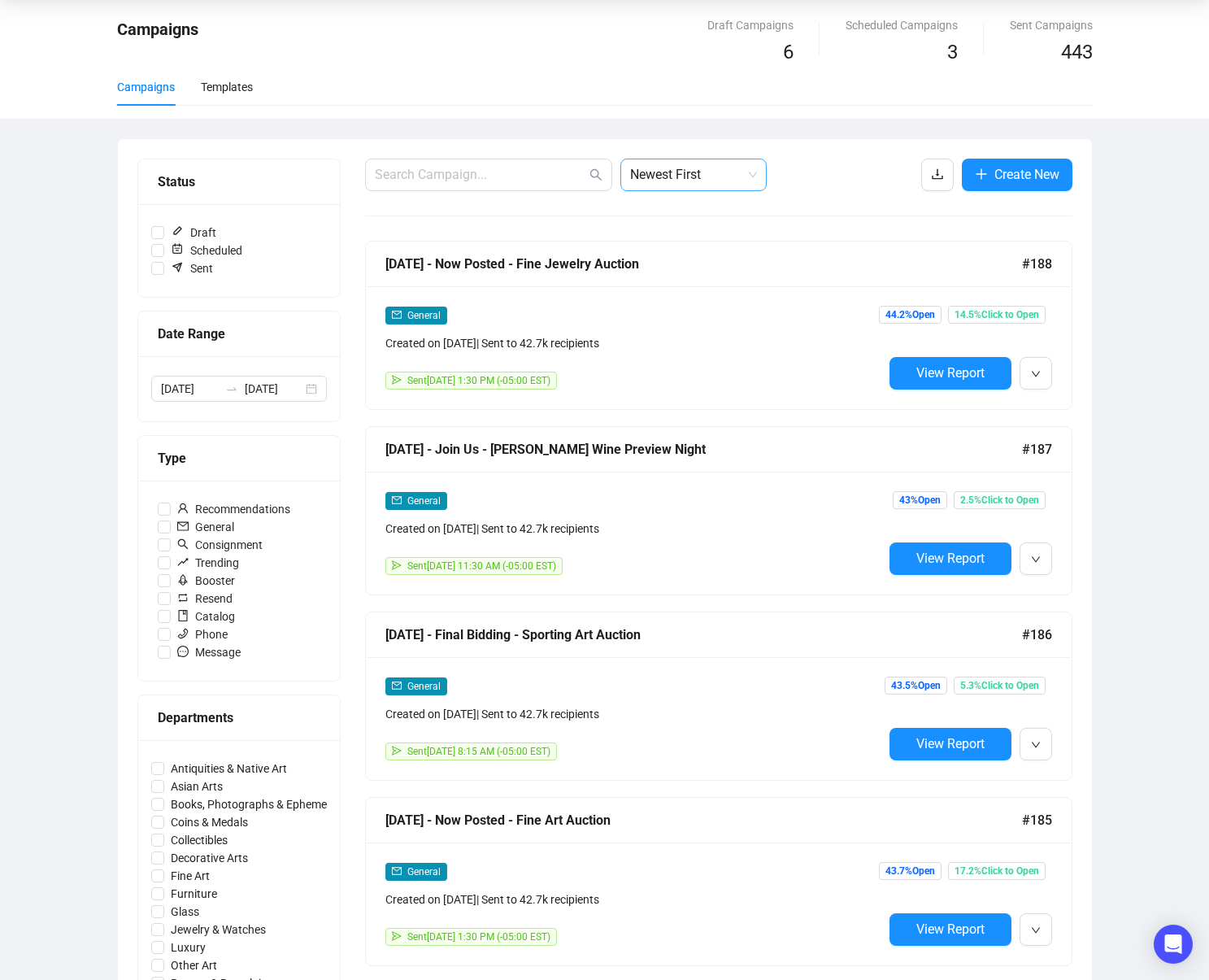 This screenshot has width=1209, height=980. Describe the element at coordinates (240, 333) in the screenshot. I see `div: Date Range` at that location.